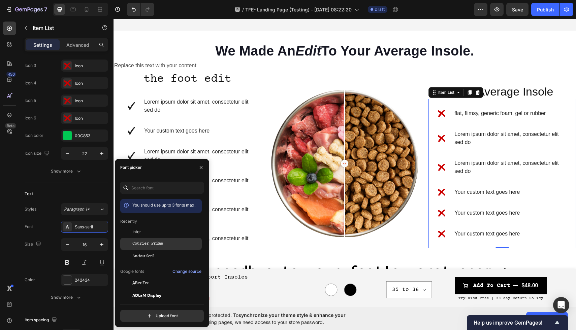  What do you see at coordinates (30, 118) in the screenshot?
I see `div: Icon 6` at bounding box center [30, 118].